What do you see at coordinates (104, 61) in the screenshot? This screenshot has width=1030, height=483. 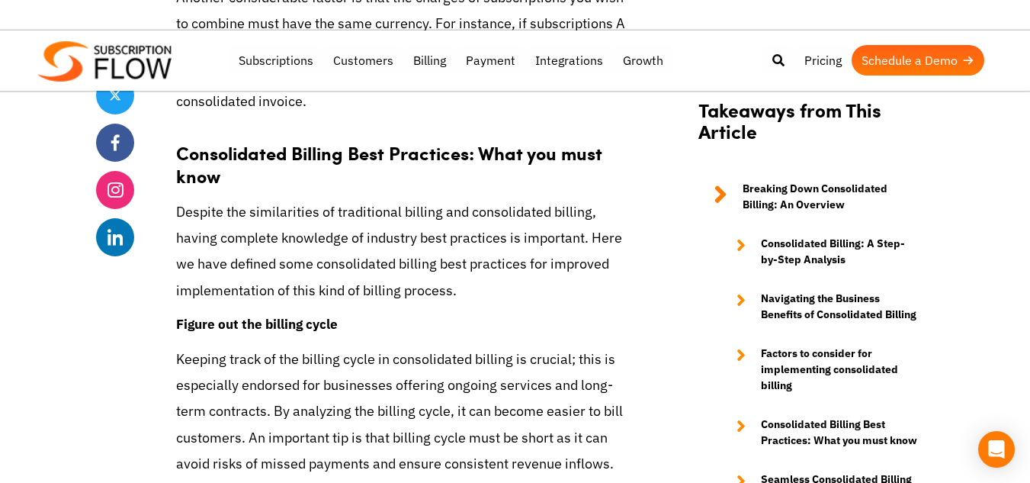 I see `img: Subscriptionflow` at bounding box center [104, 61].